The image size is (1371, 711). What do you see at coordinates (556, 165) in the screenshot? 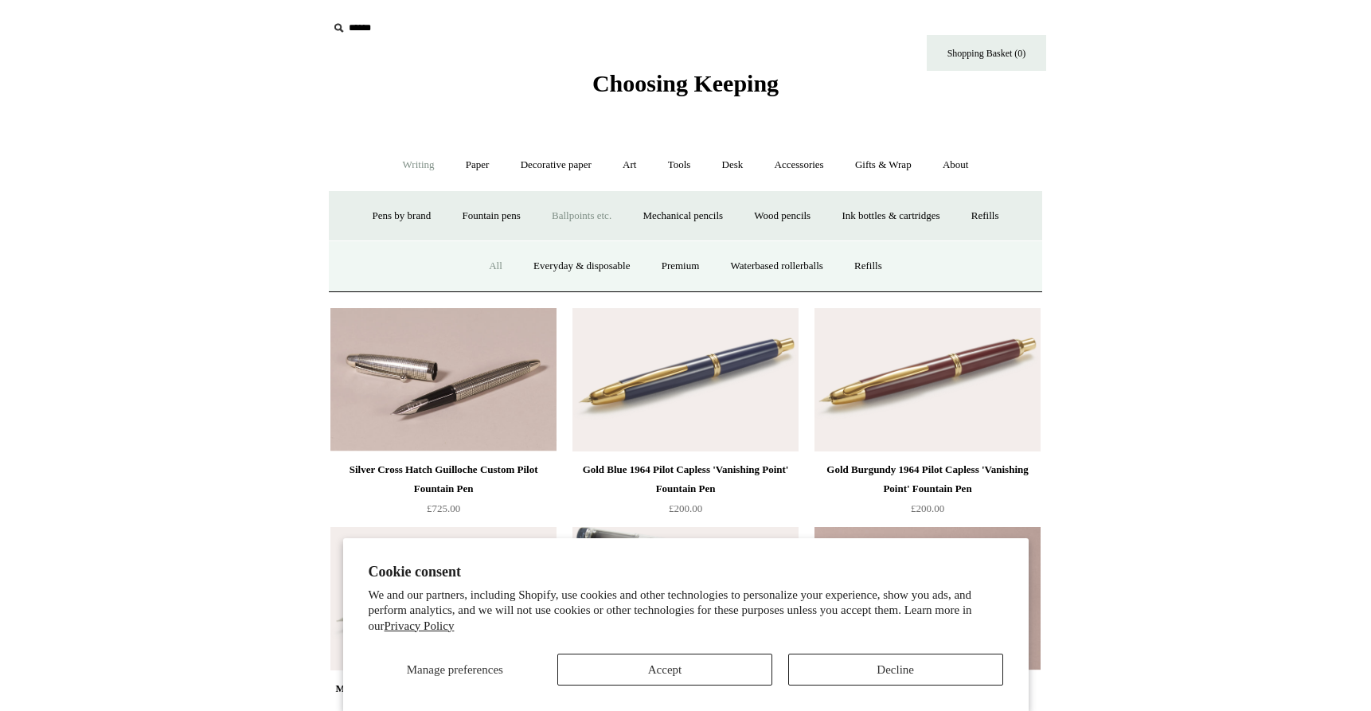
I see `a: Decorative paper` at bounding box center [556, 165].